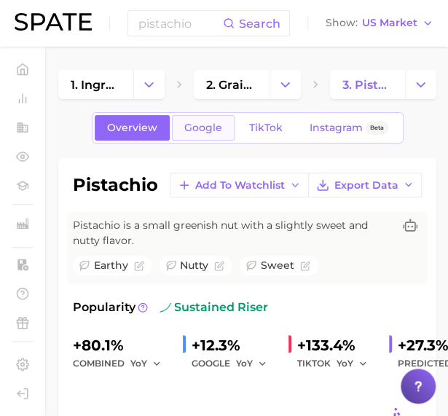 The image size is (448, 416). Describe the element at coordinates (96, 85) in the screenshot. I see `span: 1. ingredients` at that location.